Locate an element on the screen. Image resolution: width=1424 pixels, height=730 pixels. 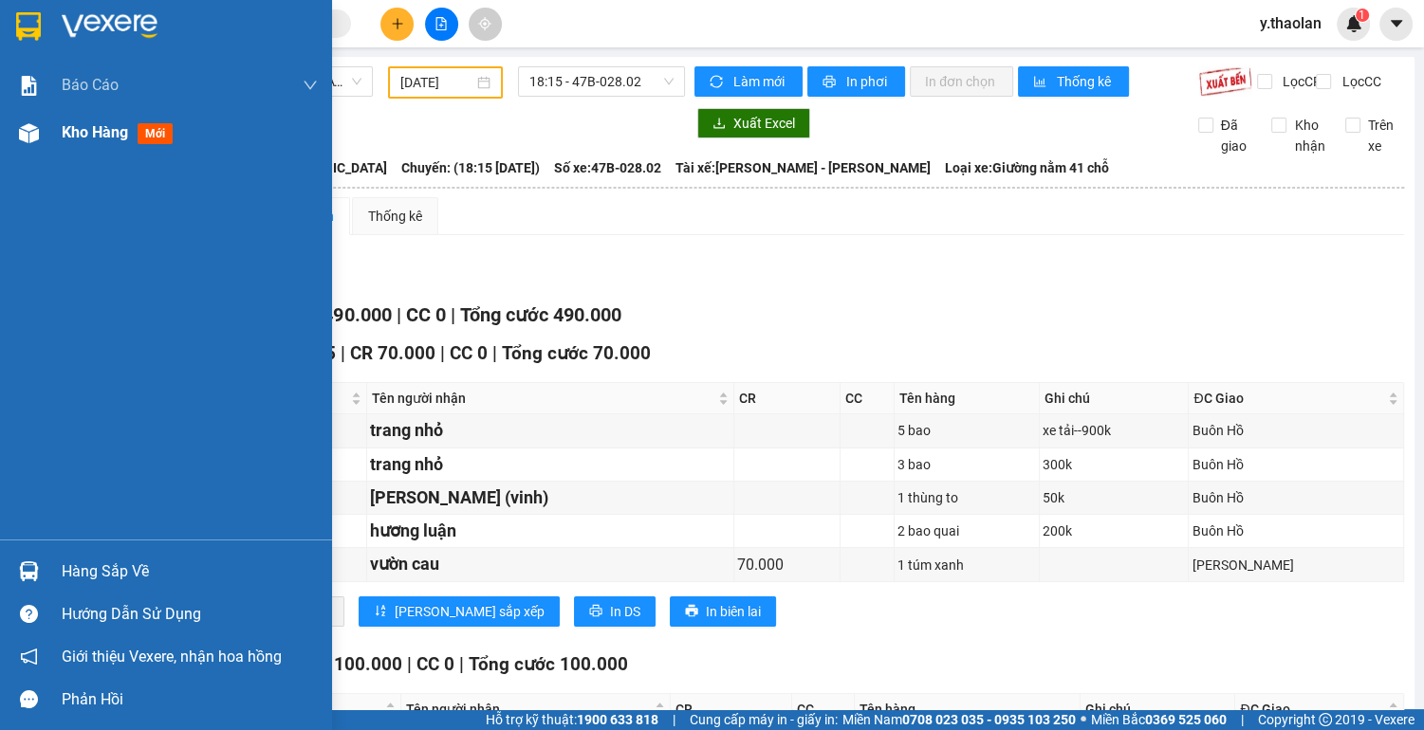
span: Hỗ trợ kỹ thuật: is located at coordinates (572, 720).